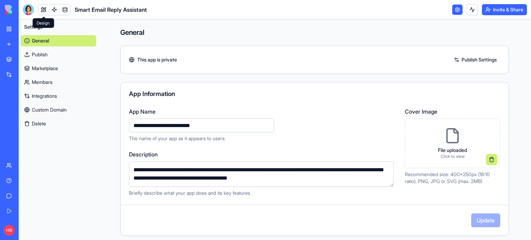 The width and height of the screenshot is (531, 240). Describe the element at coordinates (505, 10) in the screenshot. I see `button: Invite & Share` at that location.